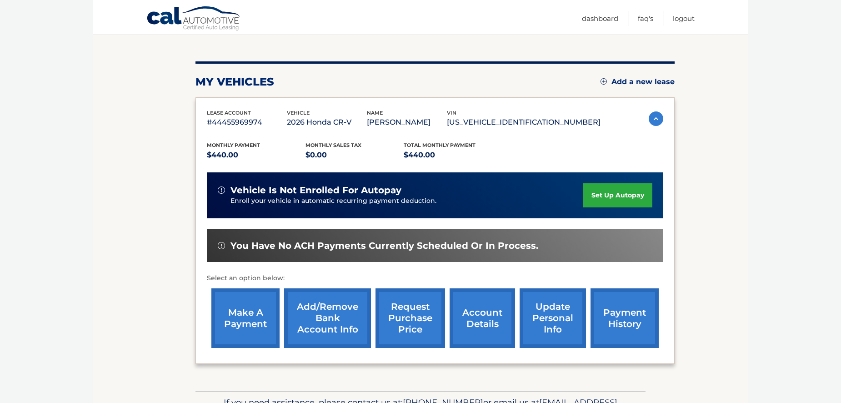 This screenshot has width=841, height=403. I want to click on p: 2026 Honda CR-V, so click(327, 122).